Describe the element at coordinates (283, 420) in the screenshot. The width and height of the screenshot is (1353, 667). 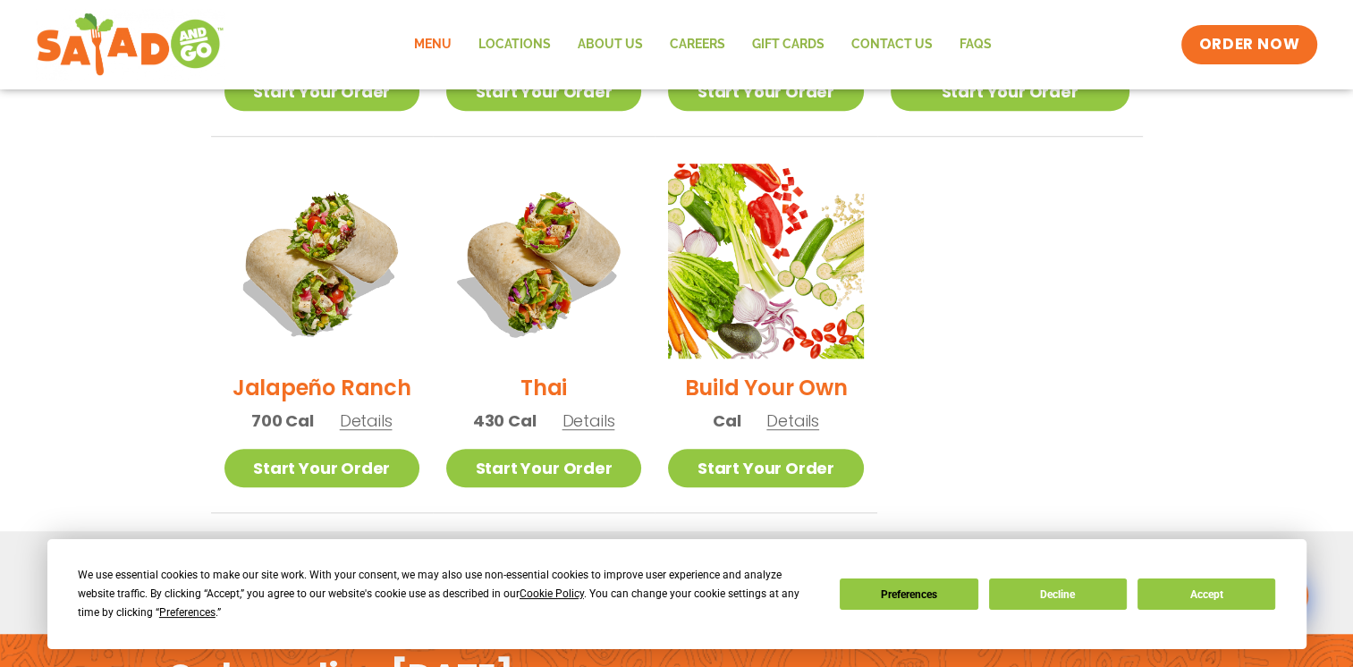
I see `span: 700 Cal` at that location.